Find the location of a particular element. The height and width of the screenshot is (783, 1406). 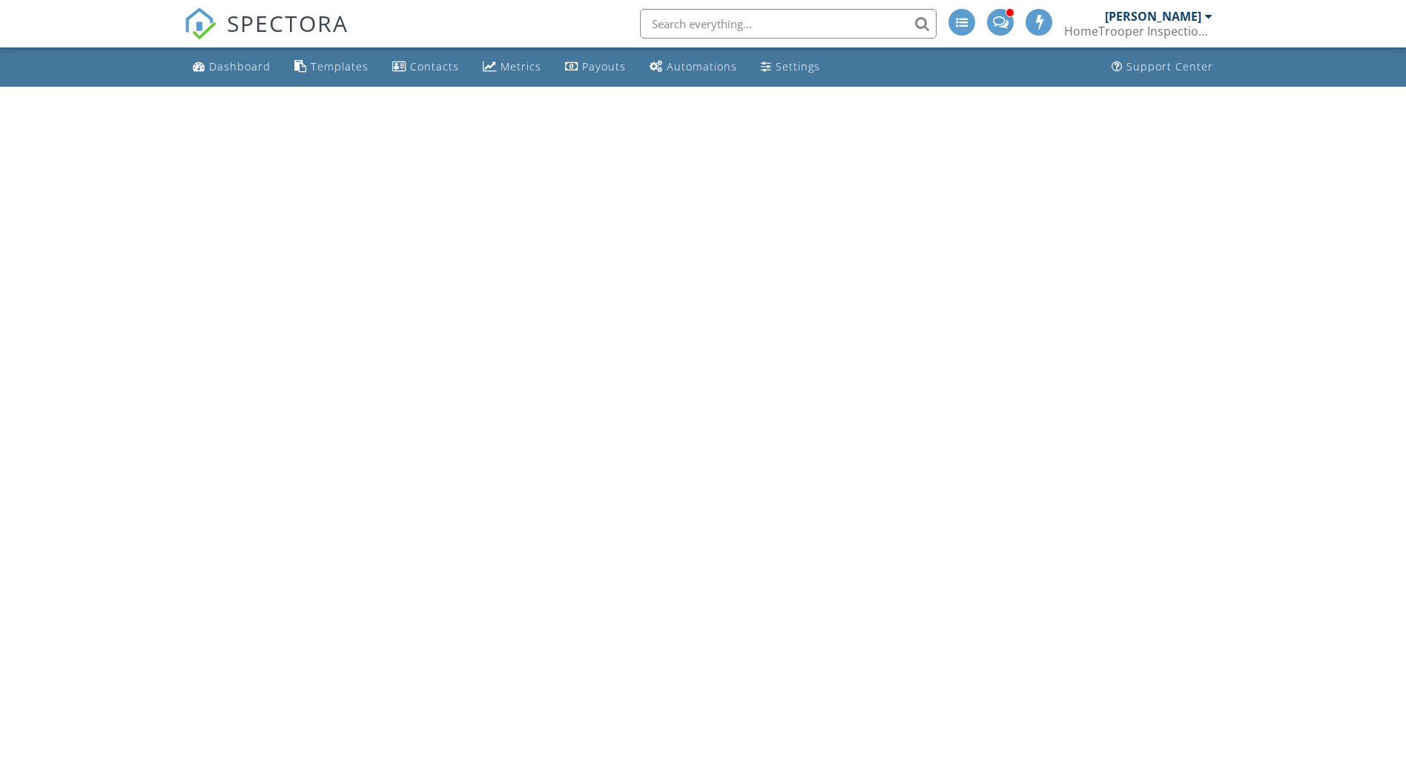

a: Settings is located at coordinates (790, 67).